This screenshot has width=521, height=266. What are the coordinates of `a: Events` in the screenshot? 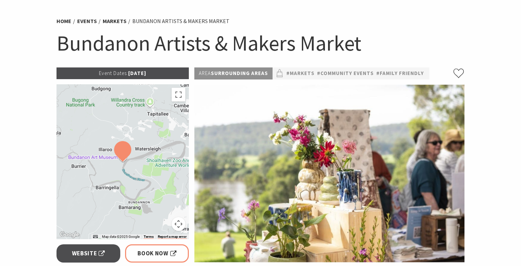 It's located at (87, 21).